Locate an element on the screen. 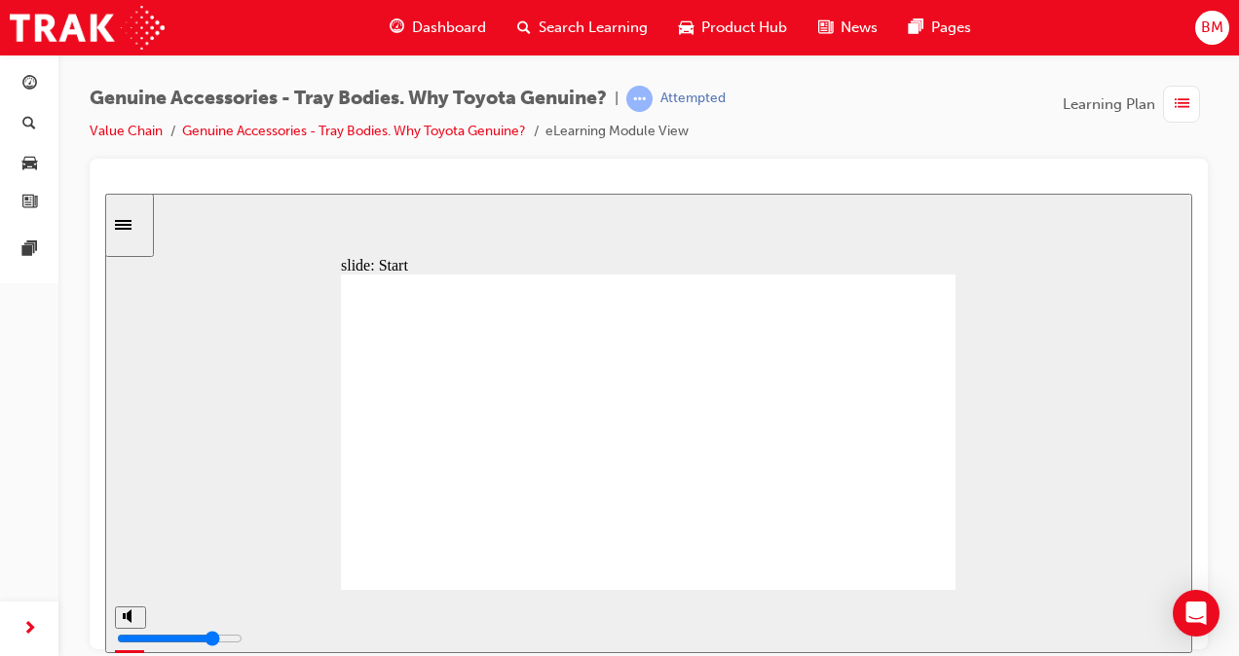 The width and height of the screenshot is (1239, 656). span: Search Learning is located at coordinates (593, 27).